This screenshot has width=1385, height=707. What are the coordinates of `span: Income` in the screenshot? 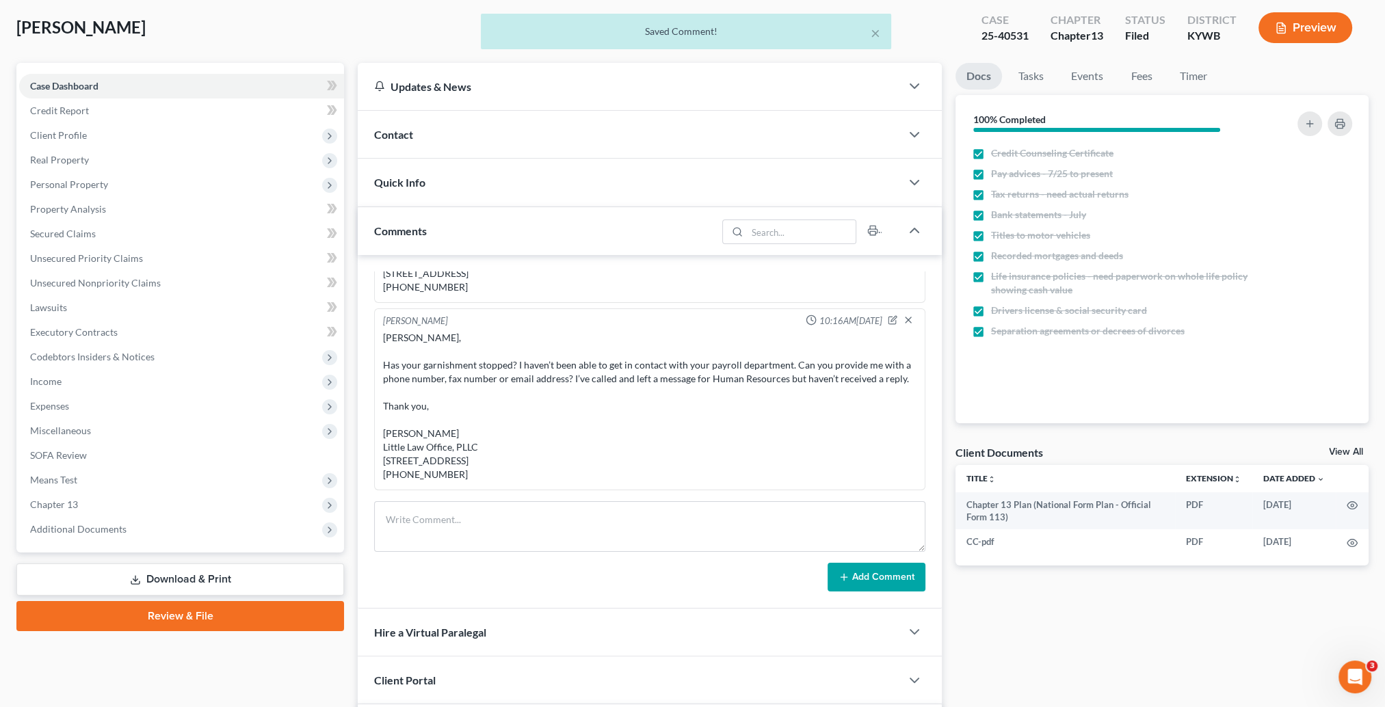 It's located at (46, 381).